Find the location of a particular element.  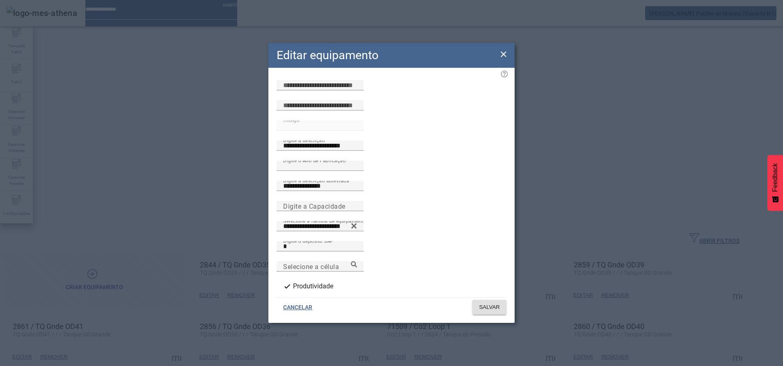

mat-label: Selecione a família de equipamento is located at coordinates (325, 220).